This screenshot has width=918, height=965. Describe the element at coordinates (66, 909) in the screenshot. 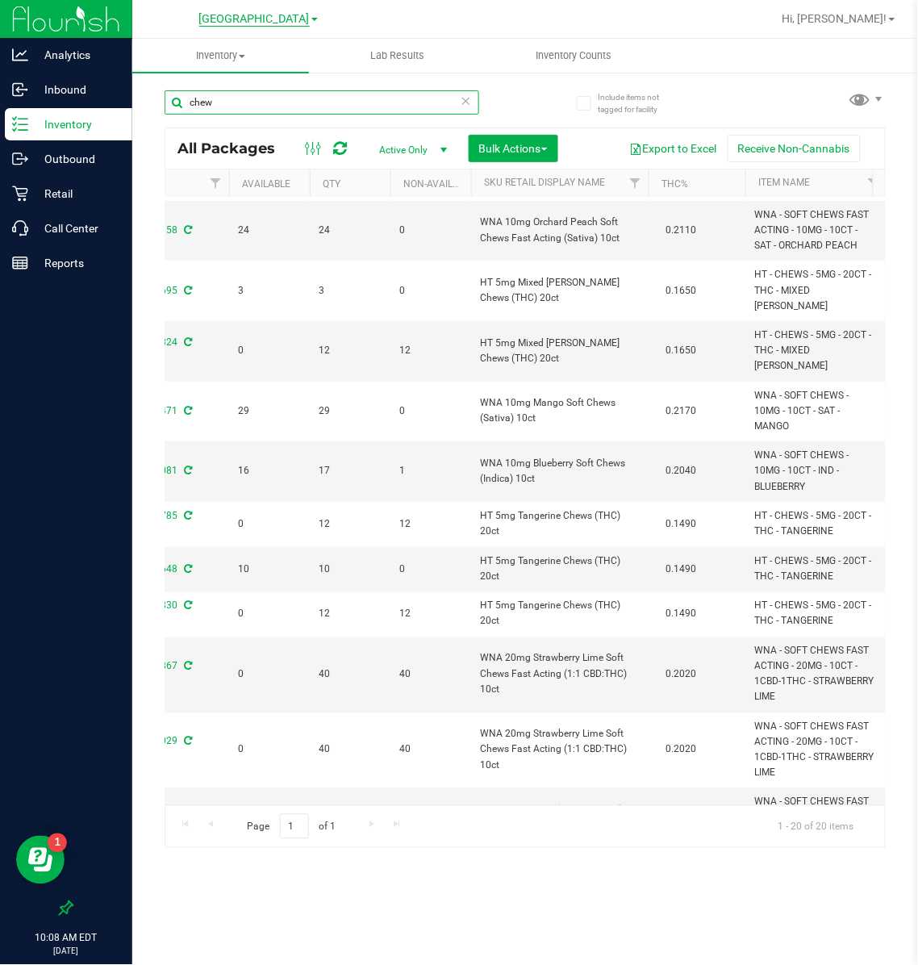

I see `label: Pin the sidebar to full width on large screens` at that location.